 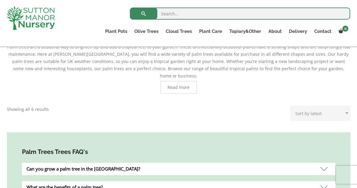 What do you see at coordinates (240, 14) in the screenshot?
I see `input: Search...` at bounding box center [240, 14].